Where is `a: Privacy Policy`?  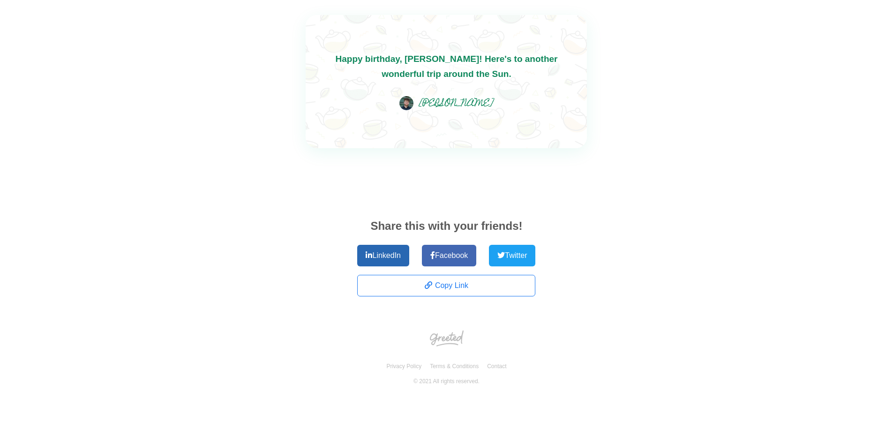
a: Privacy Policy is located at coordinates (404, 366).